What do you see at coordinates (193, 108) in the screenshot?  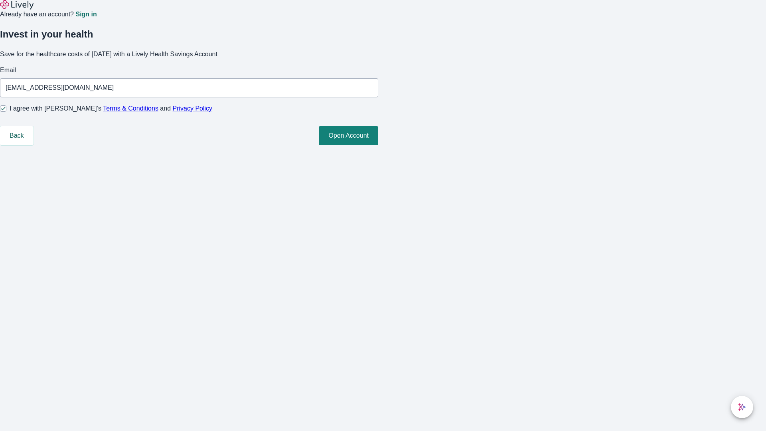 I see `a: Privacy Policy` at bounding box center [193, 108].